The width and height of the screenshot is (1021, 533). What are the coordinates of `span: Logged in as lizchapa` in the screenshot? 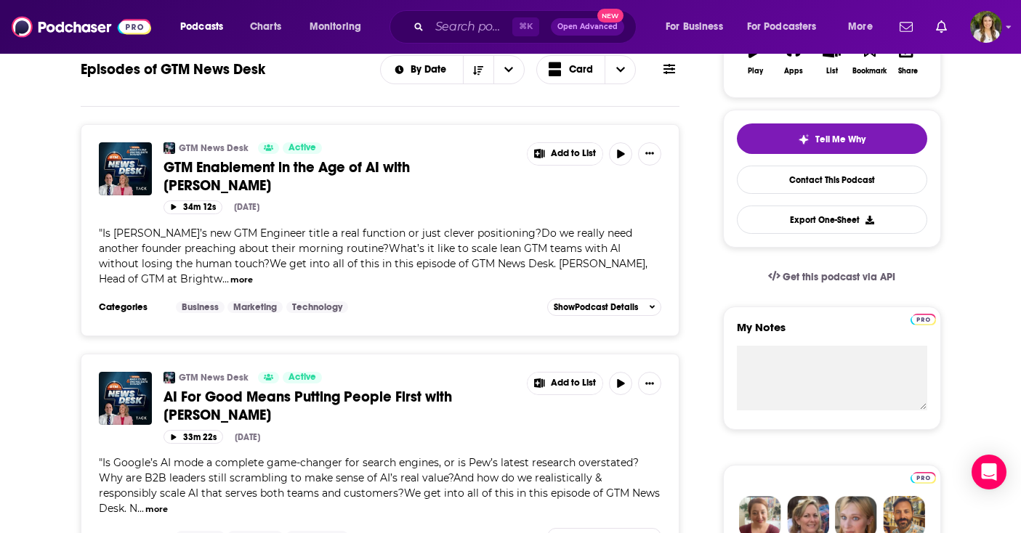 It's located at (986, 27).